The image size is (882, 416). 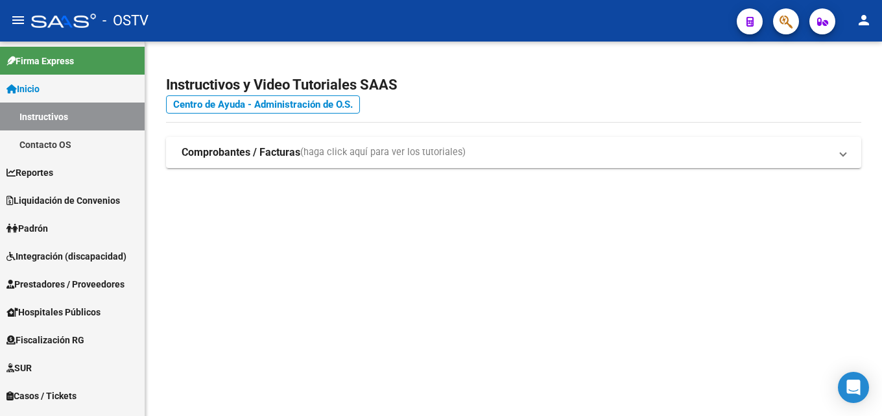 What do you see at coordinates (514, 85) in the screenshot?
I see `h2: Instructivos y Video Tutoriales SAAS` at bounding box center [514, 85].